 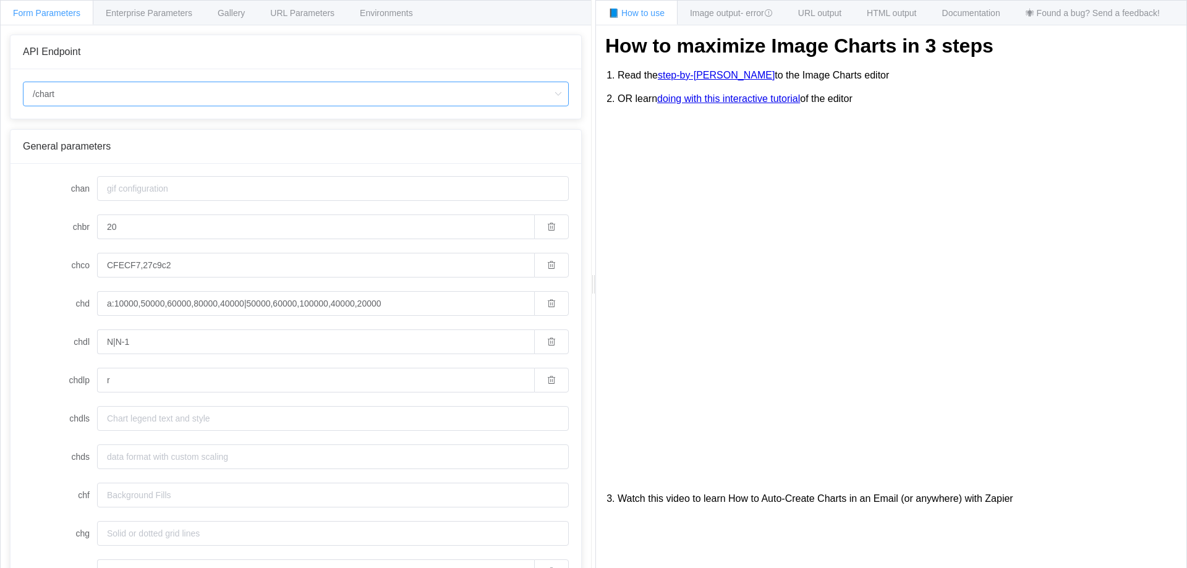 I want to click on span: 📘 How to use, so click(x=636, y=13).